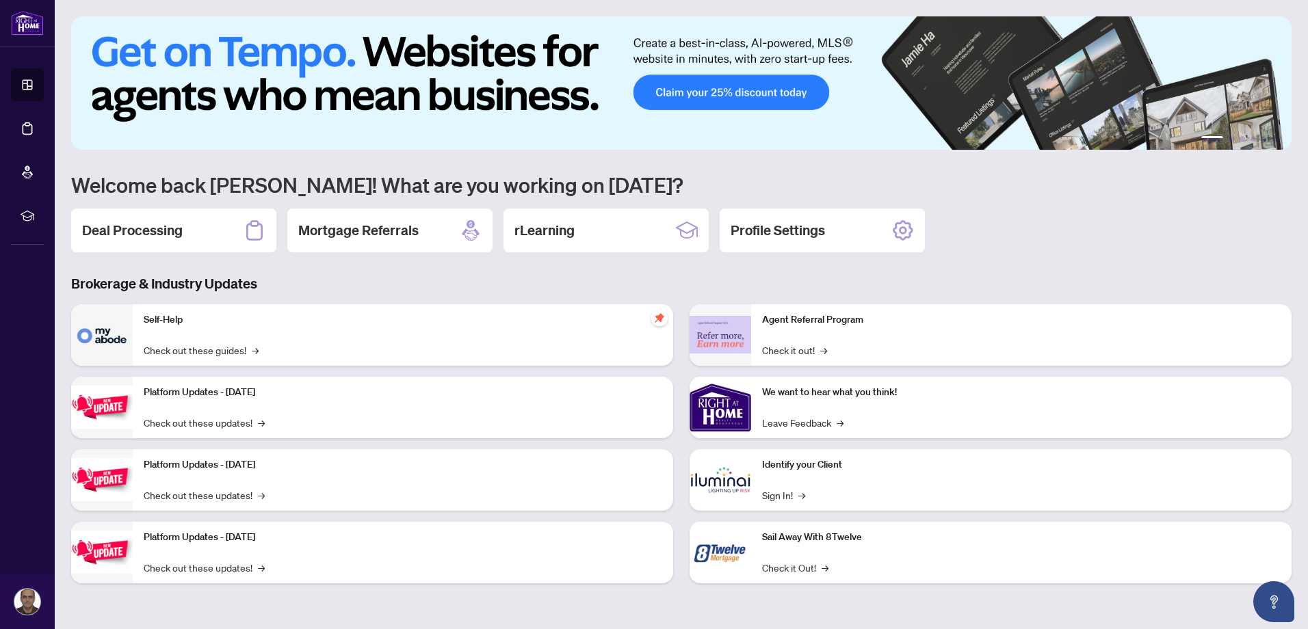 The image size is (1308, 629). I want to click on button: 1, so click(1212, 139).